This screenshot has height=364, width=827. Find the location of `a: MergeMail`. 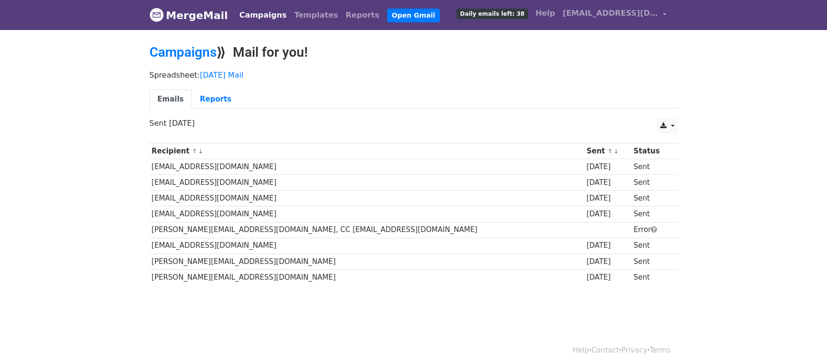

a: MergeMail is located at coordinates (188, 15).